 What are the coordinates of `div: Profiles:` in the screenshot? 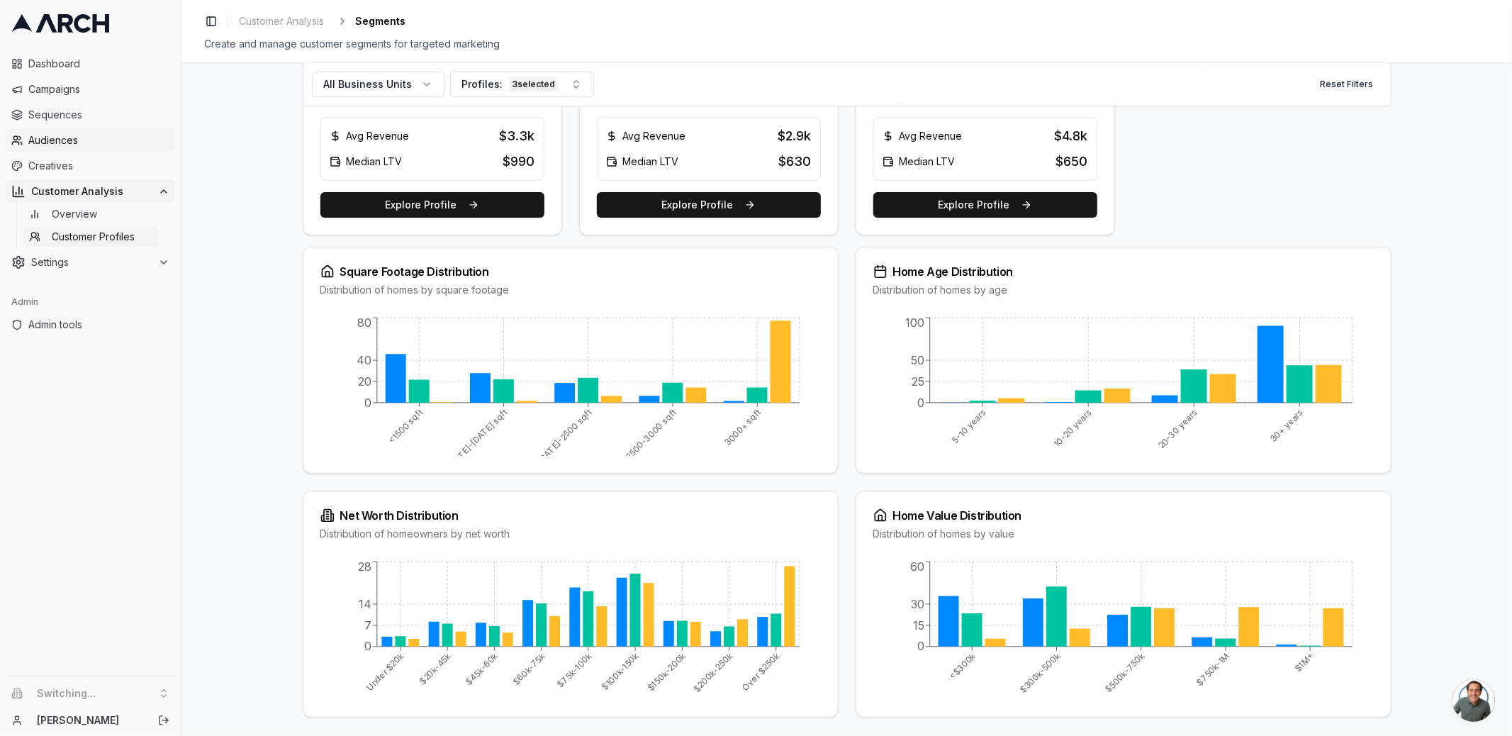 It's located at (510, 84).